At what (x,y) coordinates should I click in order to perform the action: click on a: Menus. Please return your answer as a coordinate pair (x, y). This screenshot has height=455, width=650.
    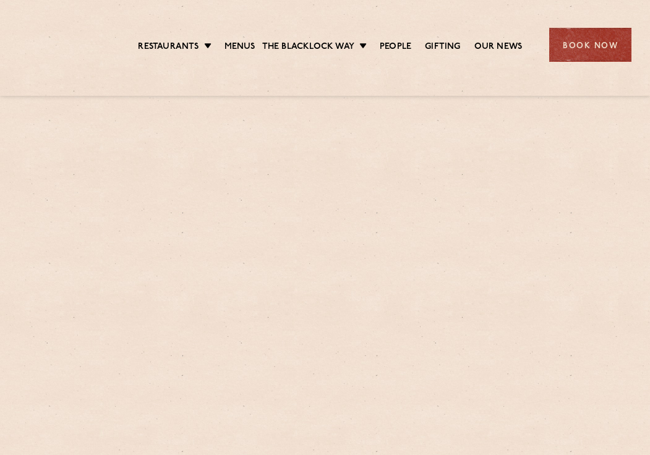
    Looking at the image, I should click on (240, 48).